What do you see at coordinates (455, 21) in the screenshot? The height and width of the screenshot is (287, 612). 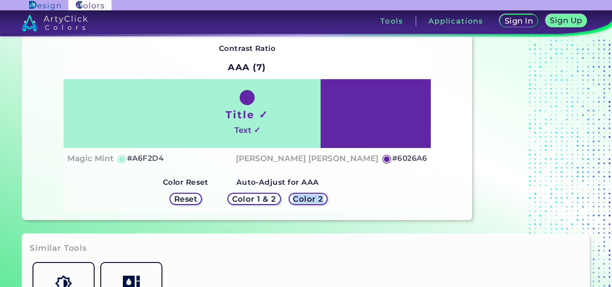 I see `h3: Applications` at bounding box center [455, 21].